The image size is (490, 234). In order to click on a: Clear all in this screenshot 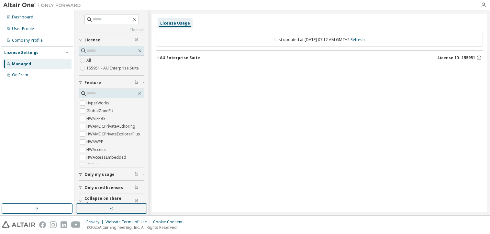, I will do `click(111, 30)`.